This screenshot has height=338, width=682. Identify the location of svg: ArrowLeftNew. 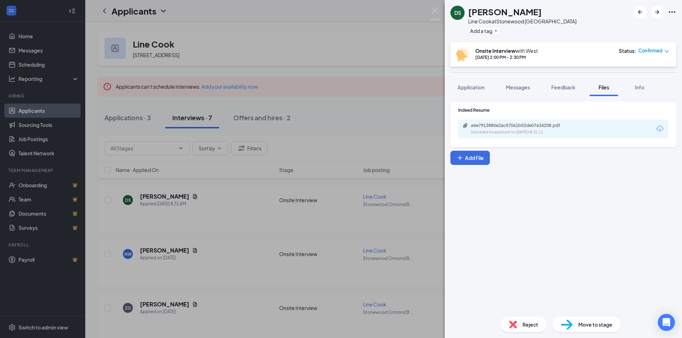
(640, 12).